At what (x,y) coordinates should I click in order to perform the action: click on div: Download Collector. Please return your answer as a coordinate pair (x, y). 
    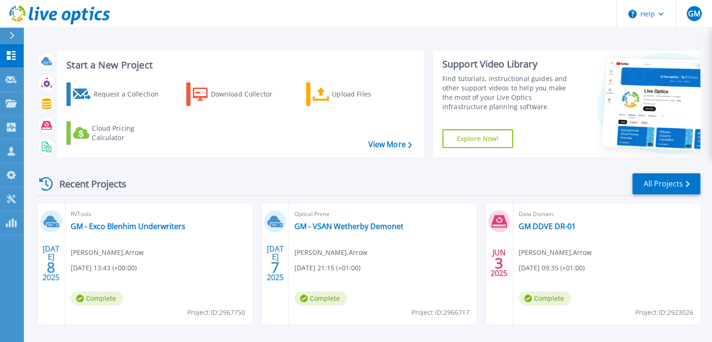
    Looking at the image, I should click on (248, 94).